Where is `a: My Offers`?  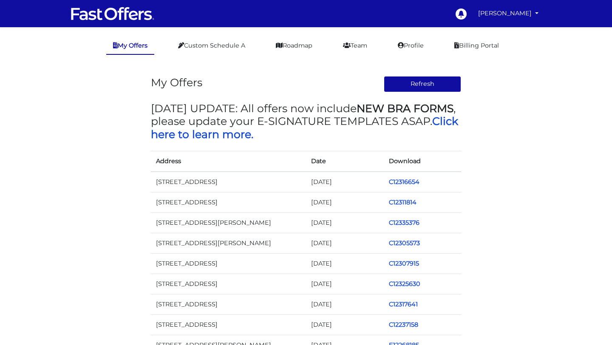 a: My Offers is located at coordinates (130, 46).